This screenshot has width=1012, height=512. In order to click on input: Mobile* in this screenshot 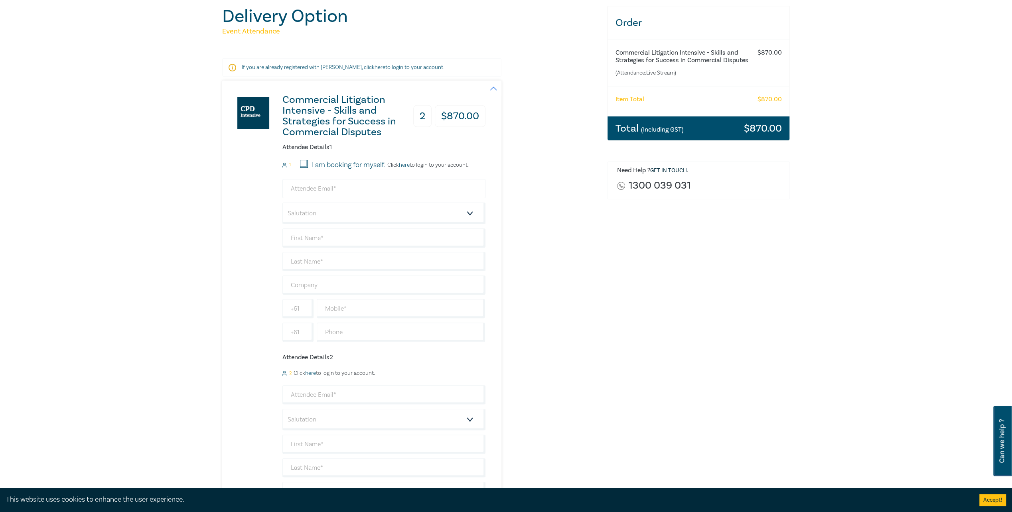, I will do `click(401, 309)`.